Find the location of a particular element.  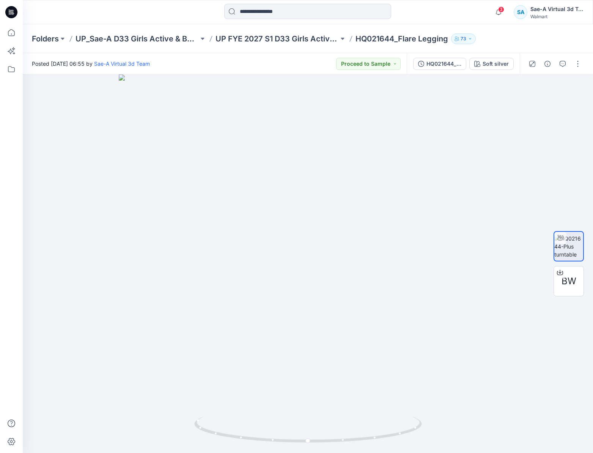

span: BW is located at coordinates (569, 281).